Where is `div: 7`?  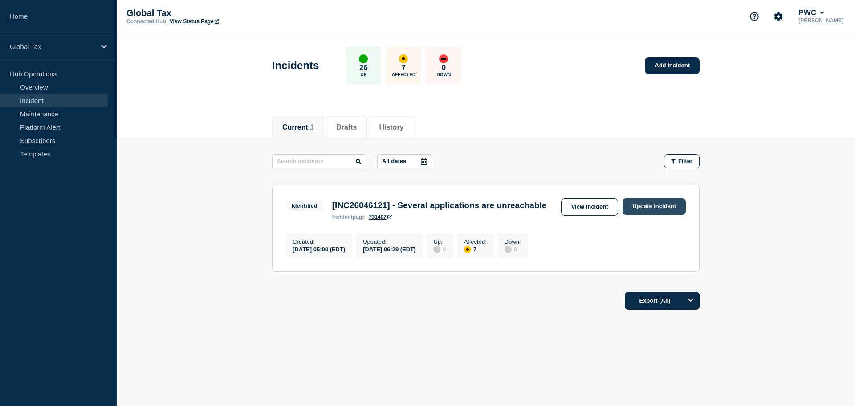 div: 7 is located at coordinates (475, 249).